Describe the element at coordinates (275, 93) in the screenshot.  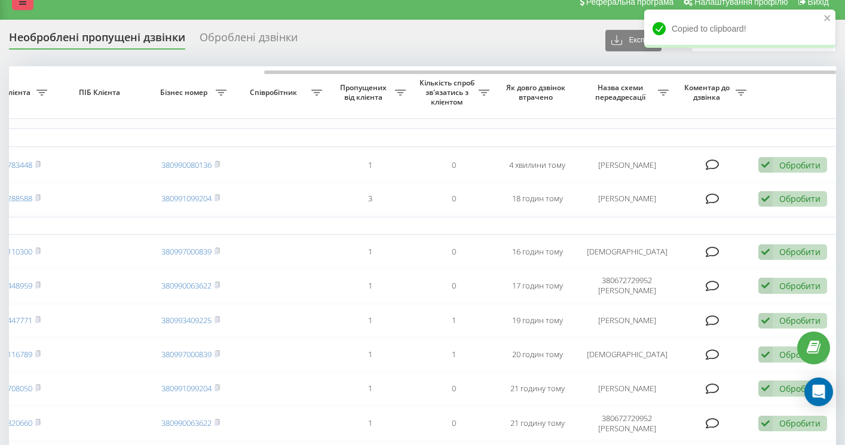
I see `span: Співробітник` at that location.